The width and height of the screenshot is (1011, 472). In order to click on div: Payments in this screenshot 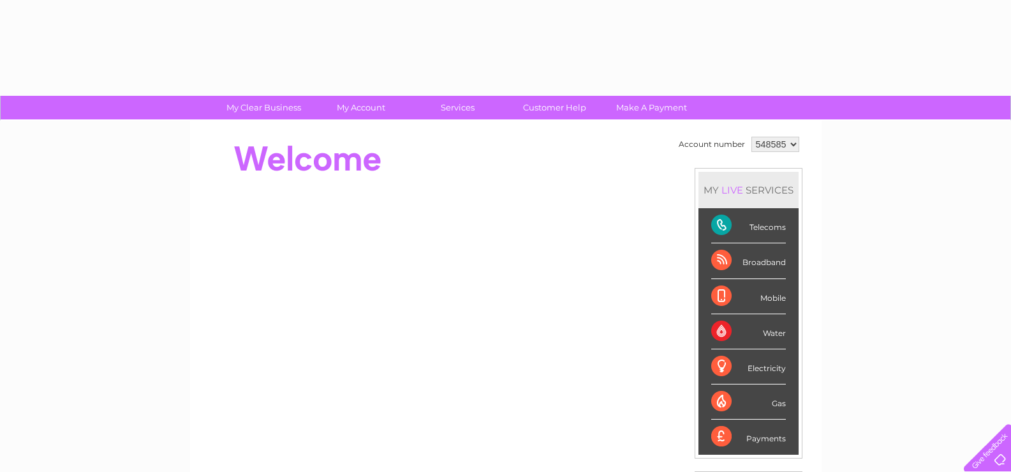, I will do `click(748, 436)`.